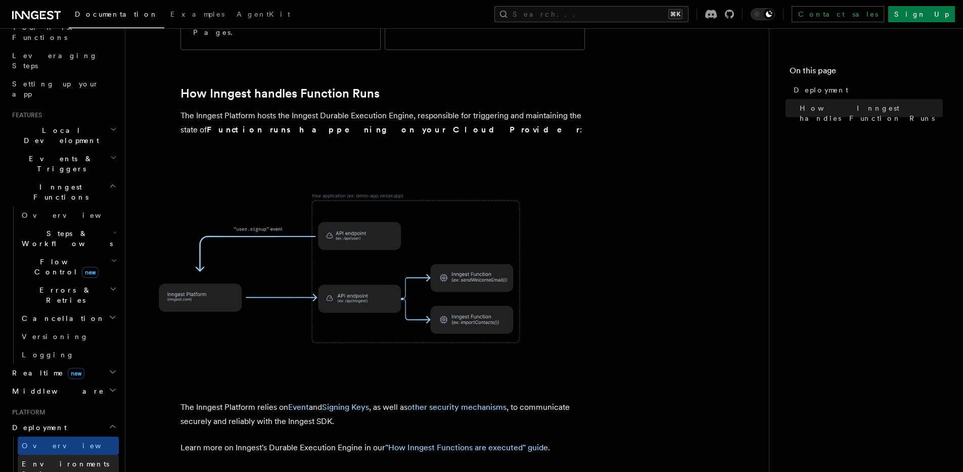 This screenshot has width=963, height=472. I want to click on button: Events & Triggers, so click(63, 164).